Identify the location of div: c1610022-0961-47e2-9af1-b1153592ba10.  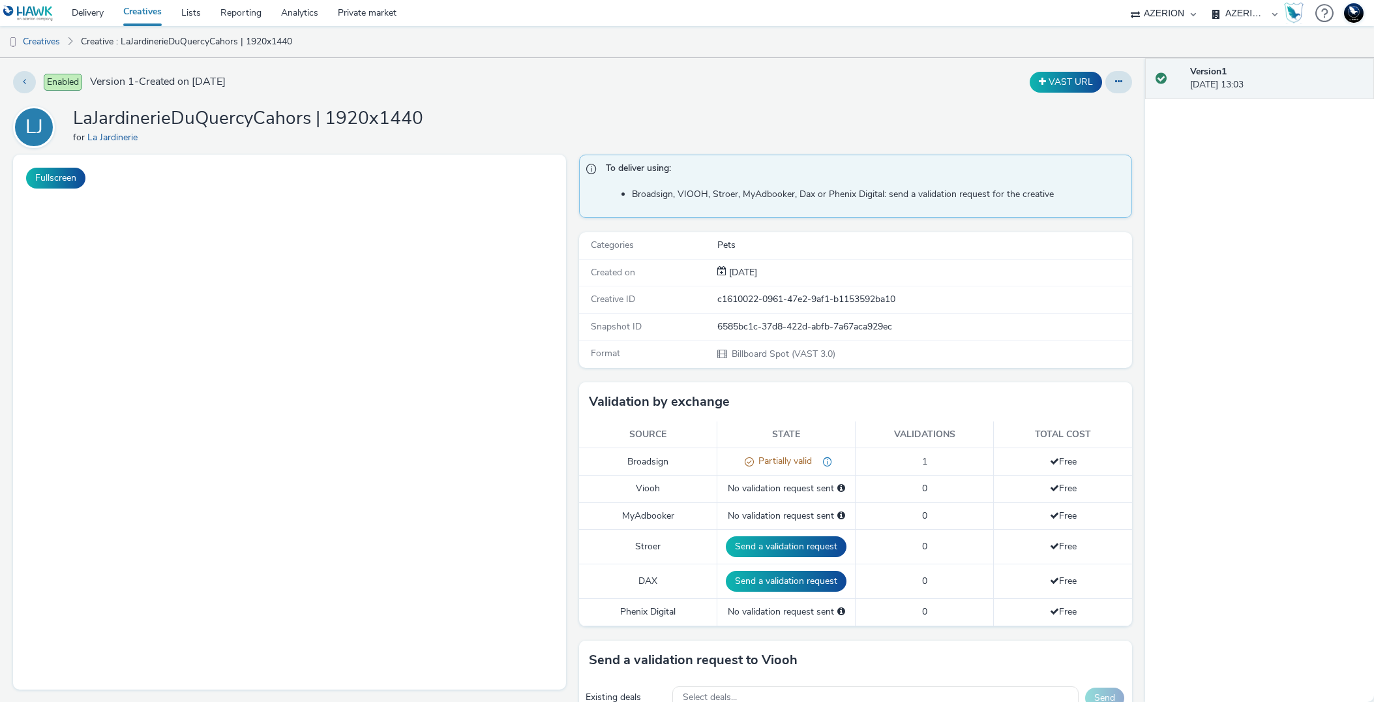
(924, 299).